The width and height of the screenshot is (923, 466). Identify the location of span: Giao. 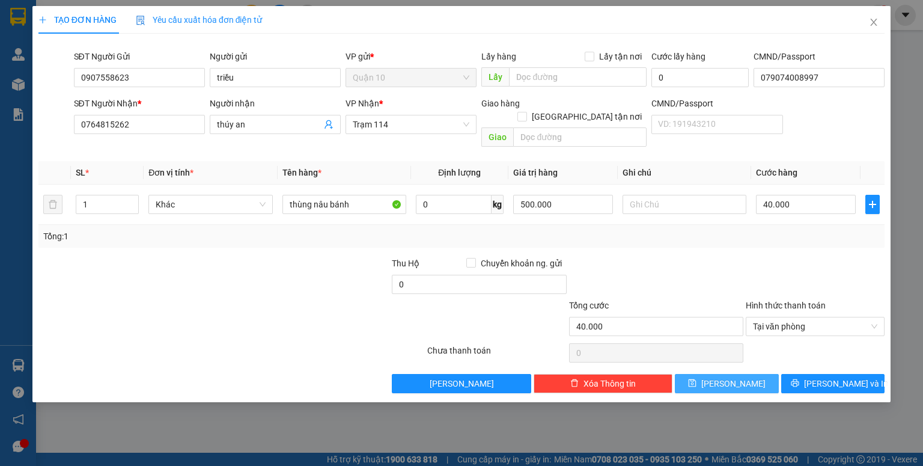
(497, 137).